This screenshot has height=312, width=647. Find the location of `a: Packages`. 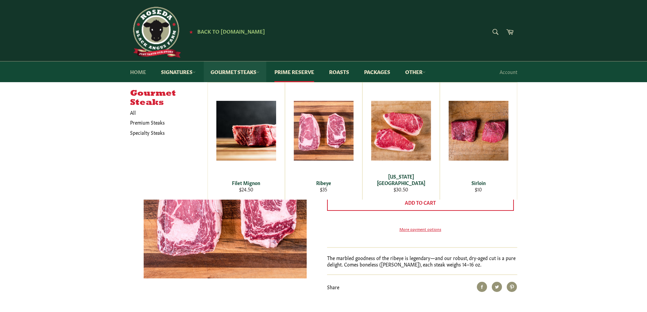

a: Packages is located at coordinates (377, 72).